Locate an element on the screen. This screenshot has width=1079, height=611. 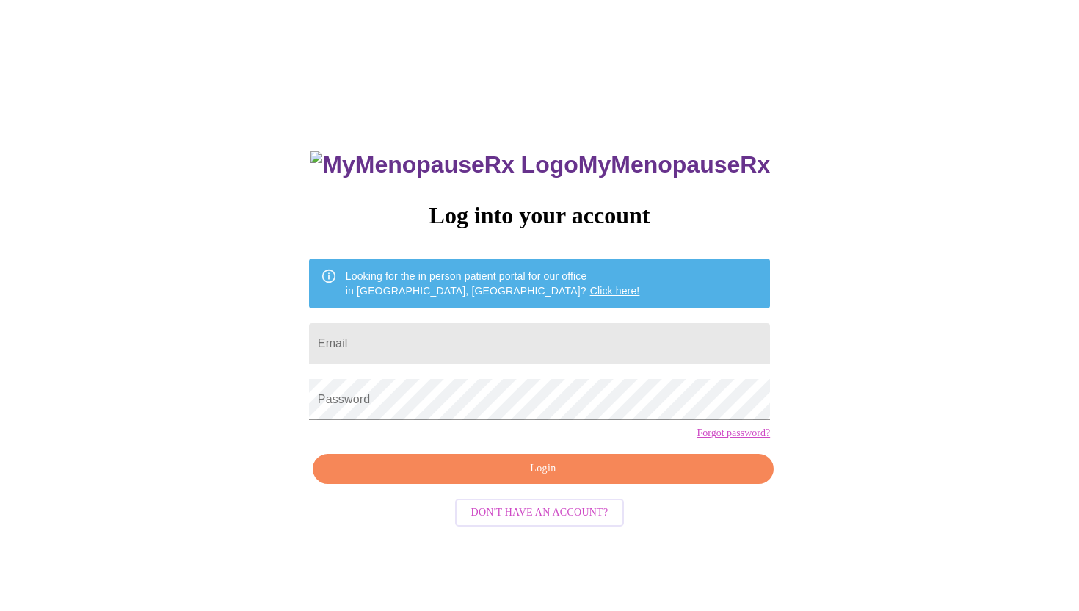
h3: Log into your account is located at coordinates (539, 215).